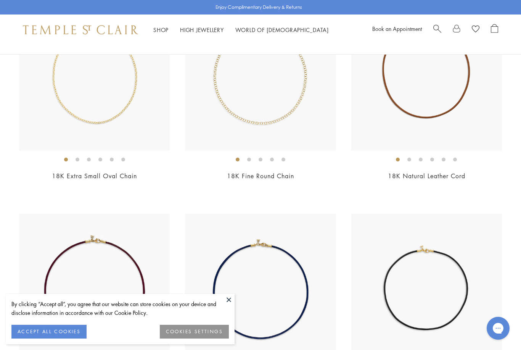 Image resolution: width=521 pixels, height=350 pixels. I want to click on div: By clicking “Accept all”, you agree that our website can store cookies on your device and disclos..., so click(120, 308).